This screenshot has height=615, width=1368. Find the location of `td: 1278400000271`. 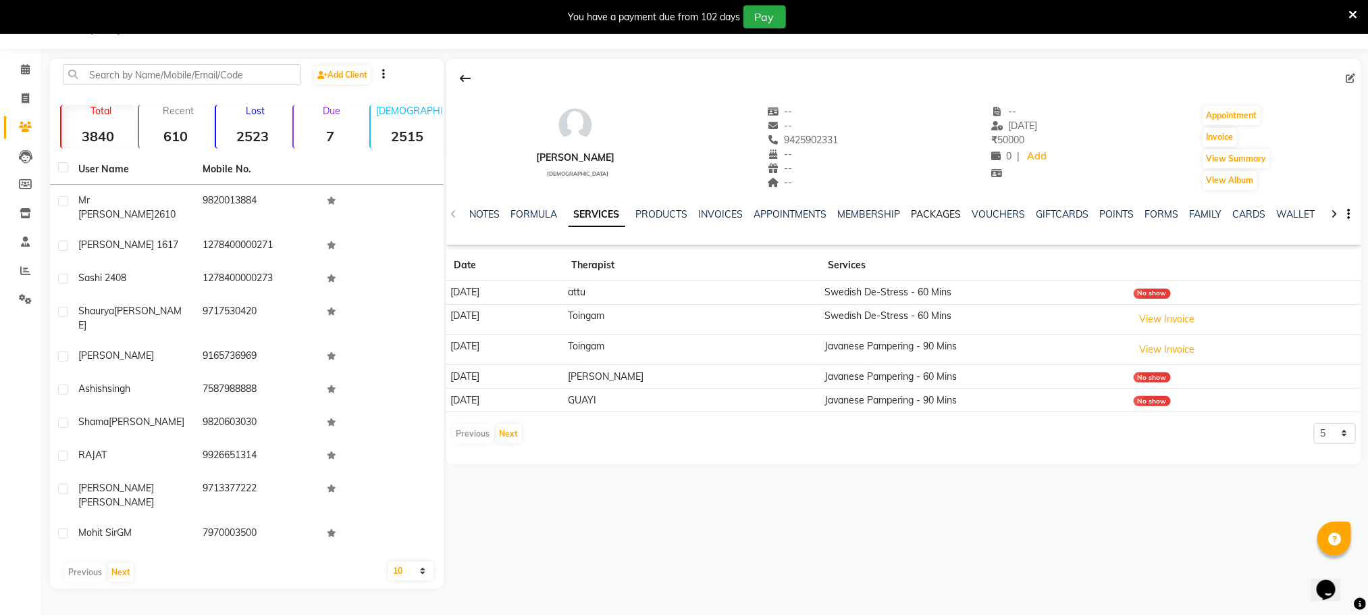

td: 1278400000271 is located at coordinates (257, 246).